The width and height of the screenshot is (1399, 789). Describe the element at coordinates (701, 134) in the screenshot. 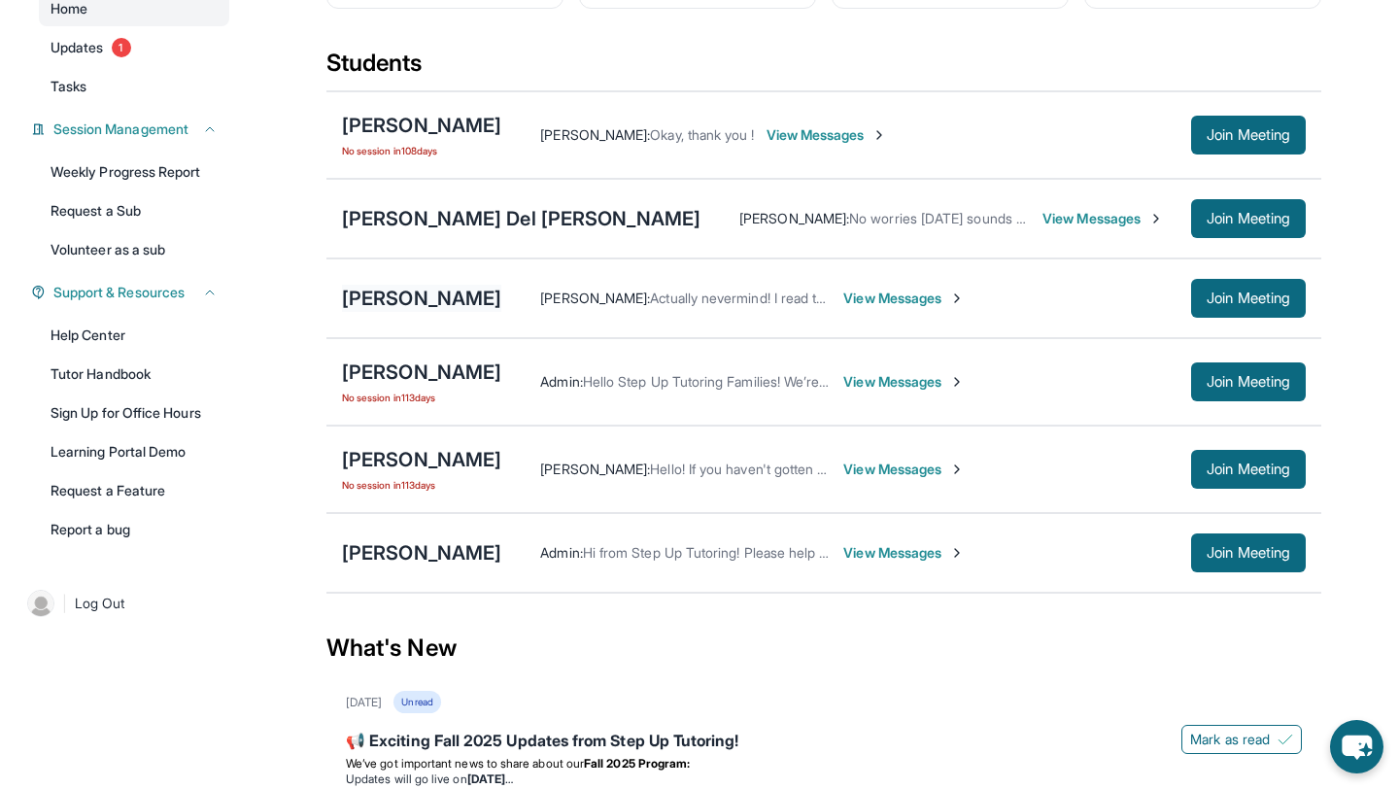

I see `span: Okay, thank you !` at that location.